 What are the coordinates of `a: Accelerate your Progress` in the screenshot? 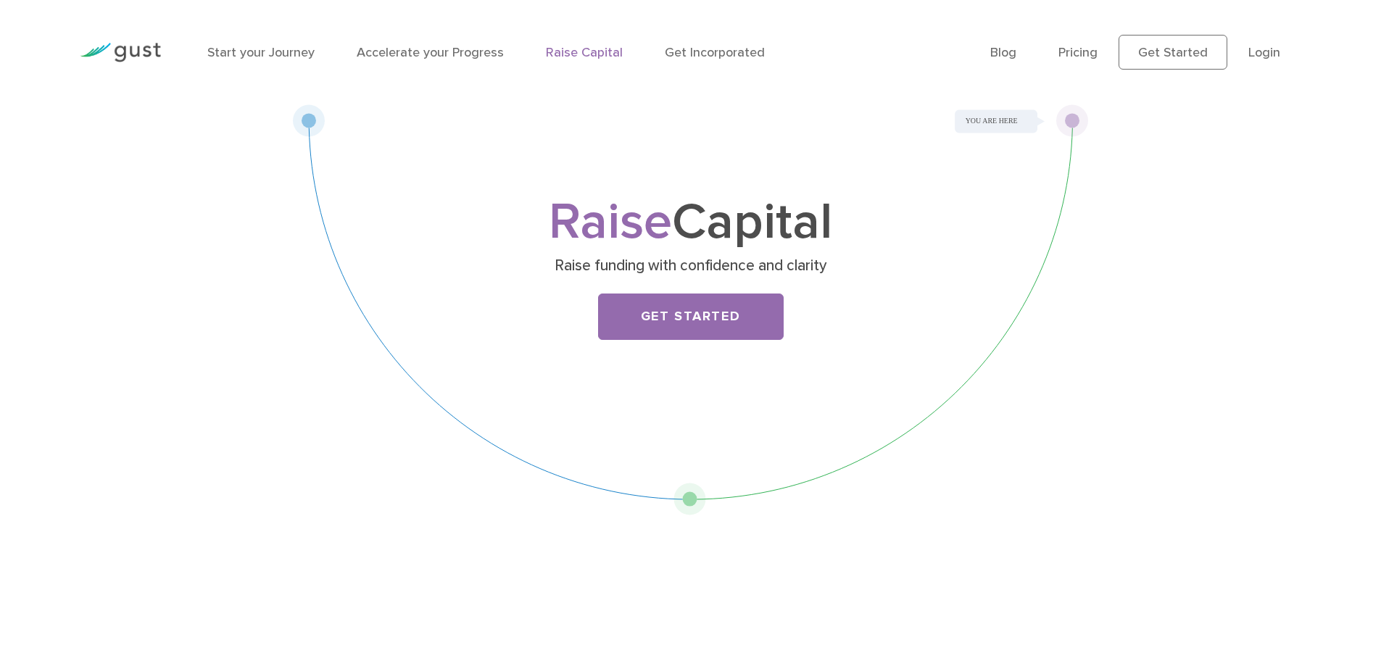 It's located at (430, 52).